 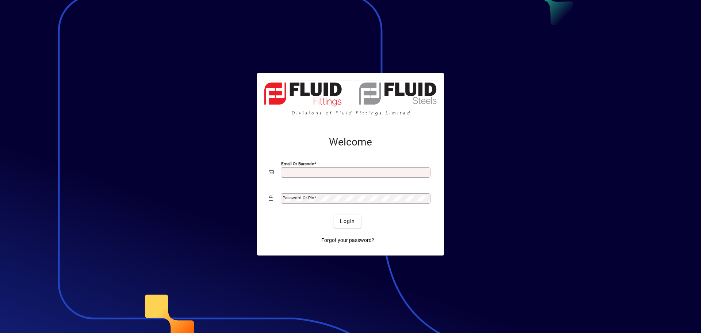 What do you see at coordinates (347, 240) in the screenshot?
I see `span: Forgot your password?` at bounding box center [347, 240].